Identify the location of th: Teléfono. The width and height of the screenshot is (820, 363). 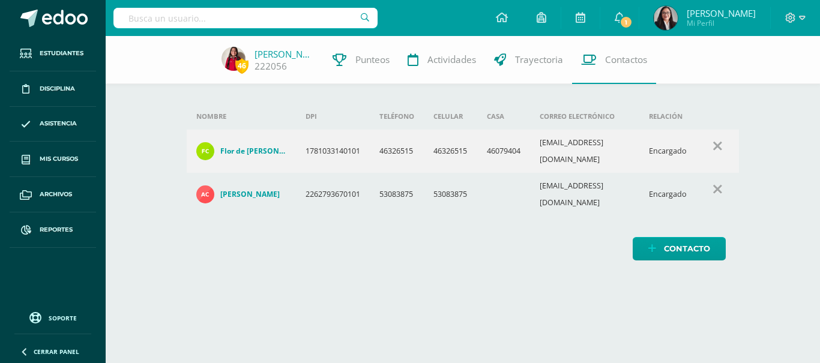
(397, 116).